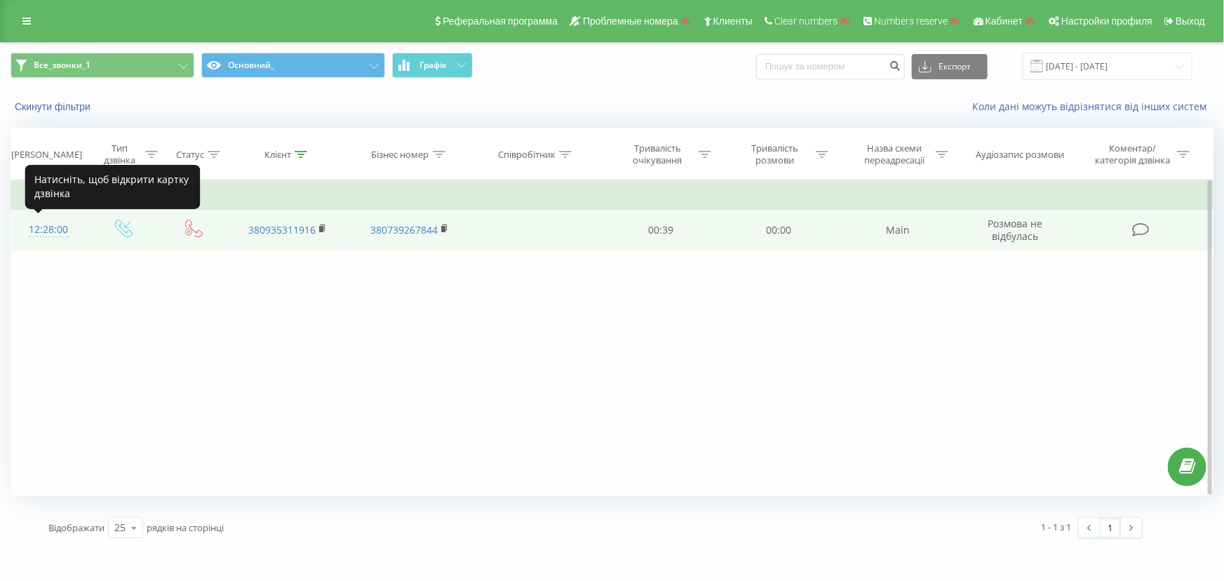 This screenshot has height=581, width=1224. What do you see at coordinates (282, 229) in the screenshot?
I see `a: 380935311916` at bounding box center [282, 229].